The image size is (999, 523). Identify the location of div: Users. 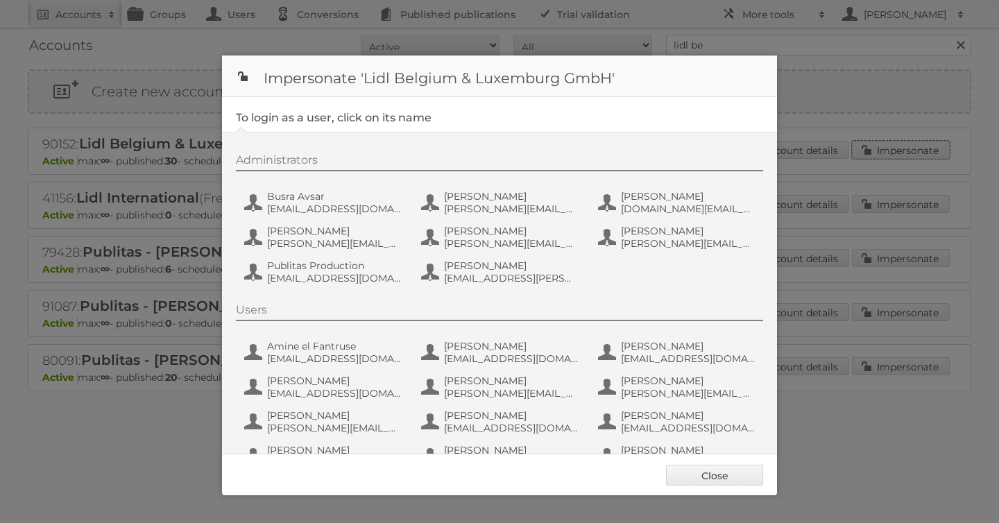
(499, 312).